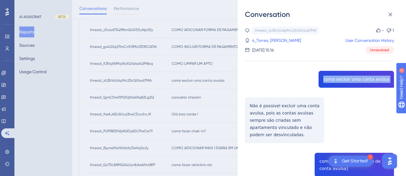  I want to click on div: thread_zUZkVzUslyfHc23cQ04u6TMA, so click(285, 30).